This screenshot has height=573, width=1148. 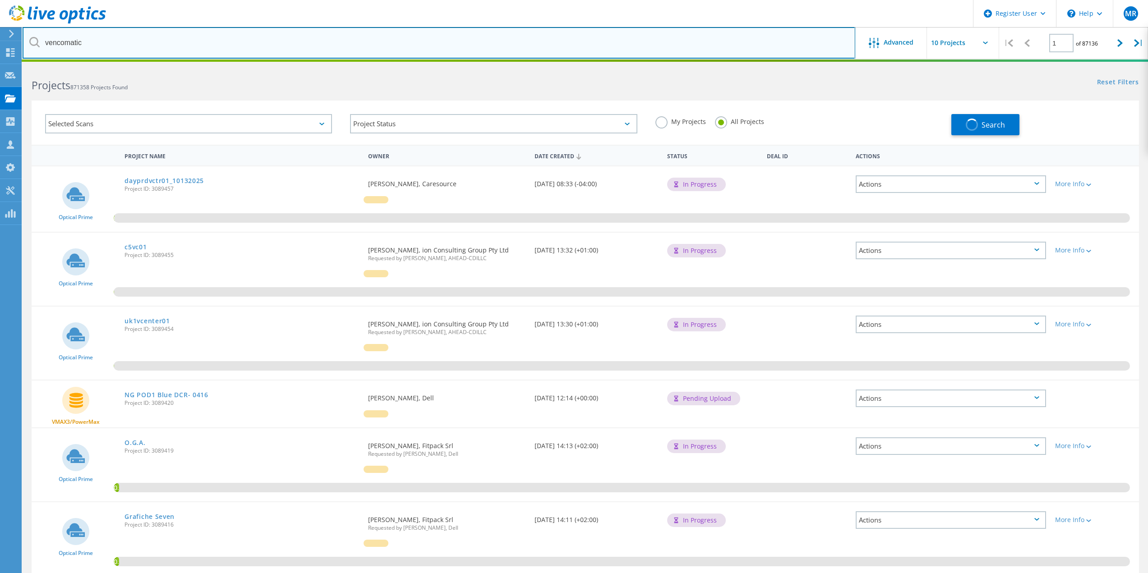 What do you see at coordinates (596, 156) in the screenshot?
I see `div: Date Created` at bounding box center [596, 156].